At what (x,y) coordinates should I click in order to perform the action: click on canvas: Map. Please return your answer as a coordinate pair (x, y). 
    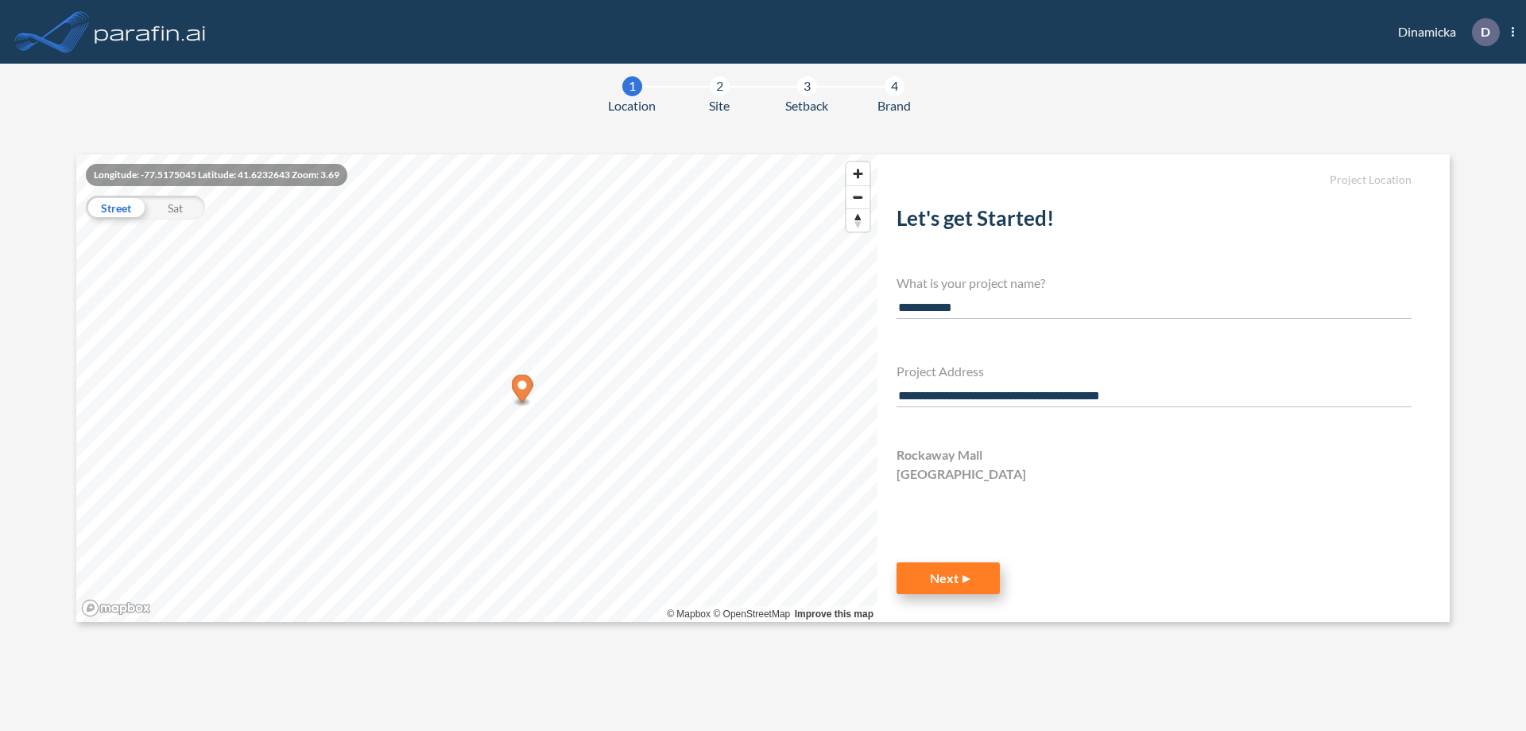
    Looking at the image, I should click on (477, 388).